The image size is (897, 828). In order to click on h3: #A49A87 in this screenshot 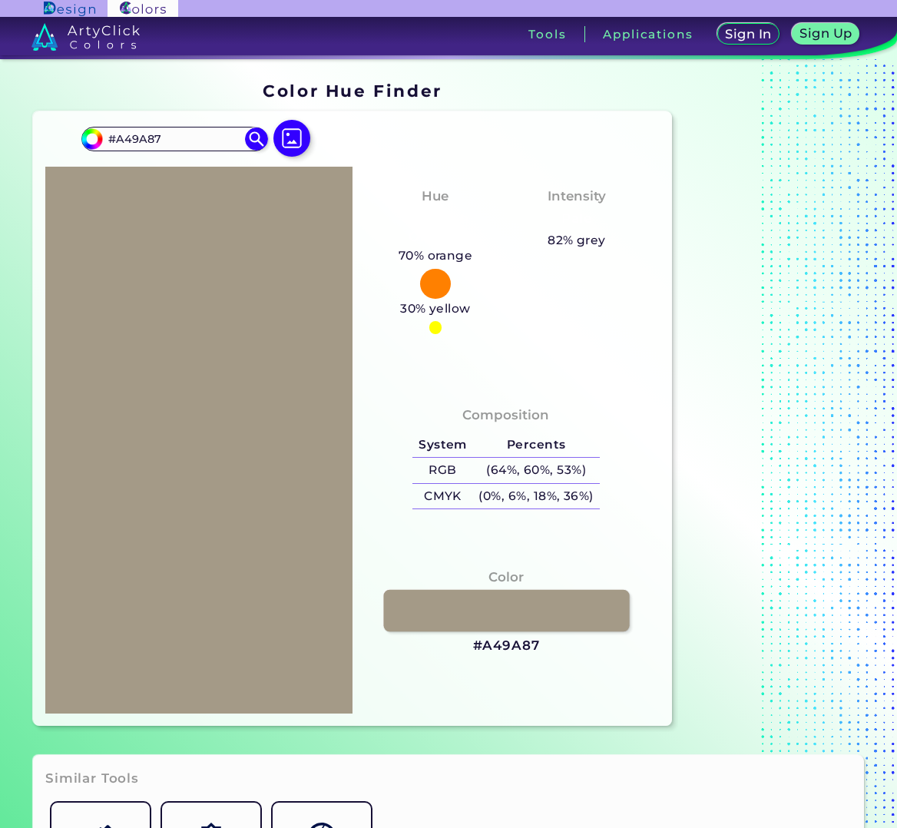, I will do `click(506, 646)`.